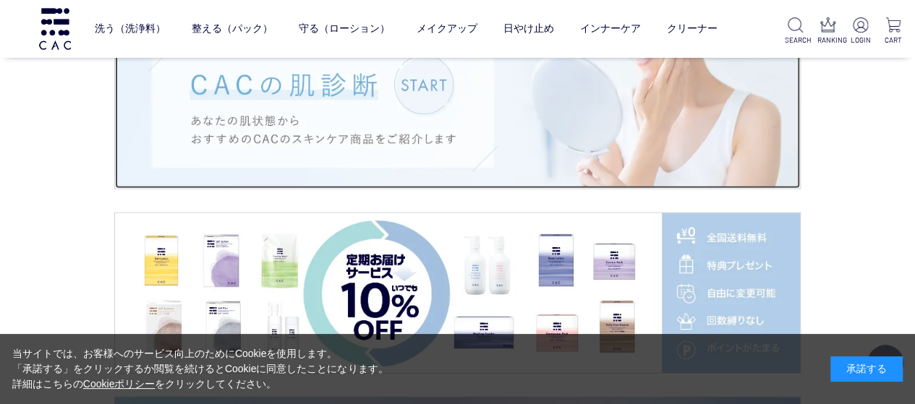 This screenshot has height=404, width=915. What do you see at coordinates (446, 29) in the screenshot?
I see `a: メイクアップ` at bounding box center [446, 29].